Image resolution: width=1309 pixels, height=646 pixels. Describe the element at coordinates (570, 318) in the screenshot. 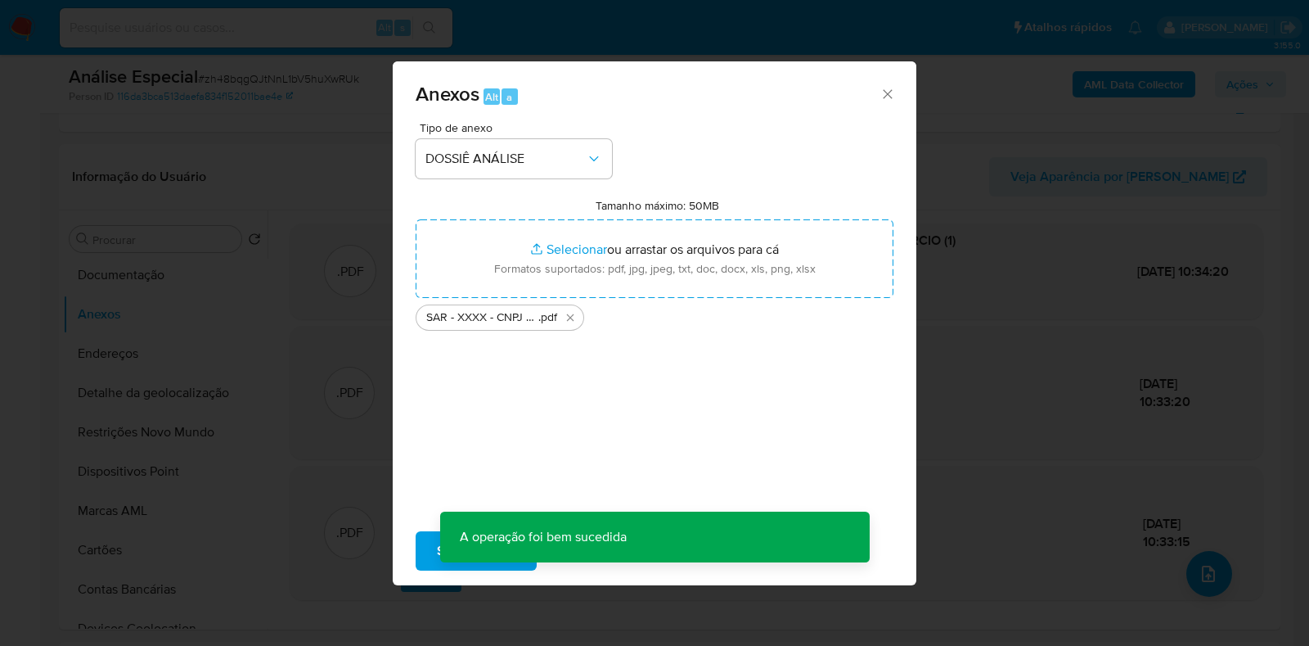

I see `button: Excluir SAR - XXXX - CNPJ 59078461000120 - E JUNIOR R MENDES - COMERCIO (1).pdf` at that location.